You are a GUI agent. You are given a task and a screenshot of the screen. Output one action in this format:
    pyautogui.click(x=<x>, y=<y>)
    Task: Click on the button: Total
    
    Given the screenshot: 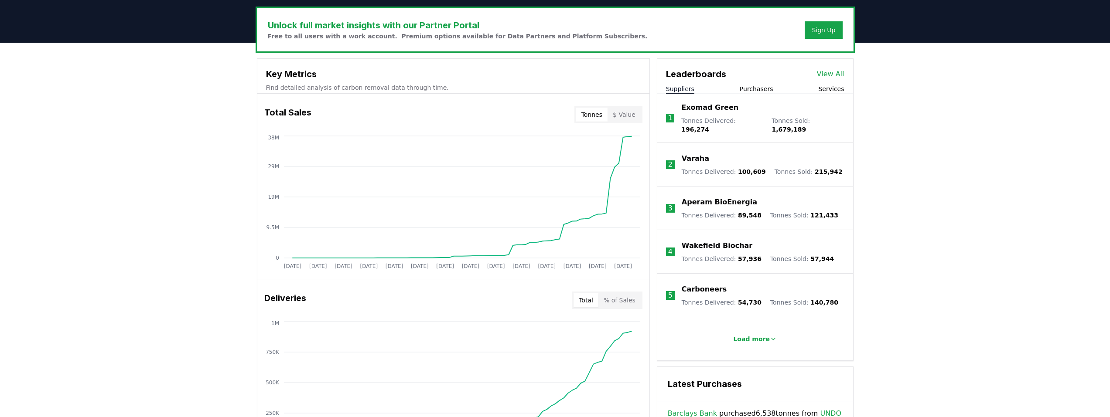 What is the action you would take?
    pyautogui.click(x=586, y=300)
    